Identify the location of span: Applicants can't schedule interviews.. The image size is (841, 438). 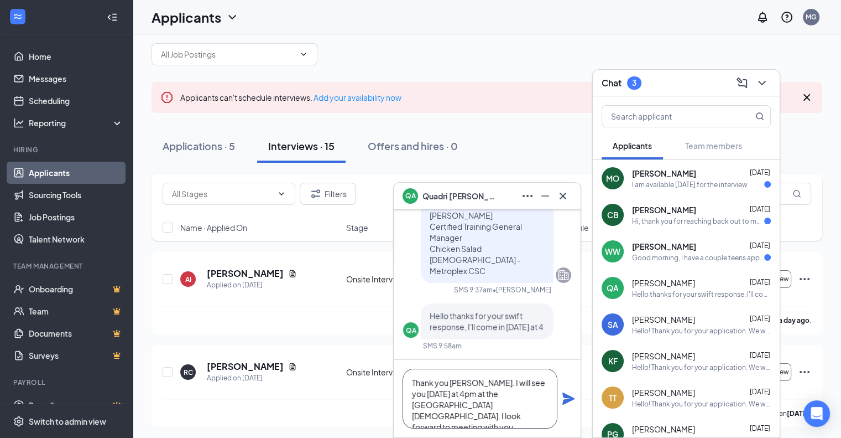
(291, 97).